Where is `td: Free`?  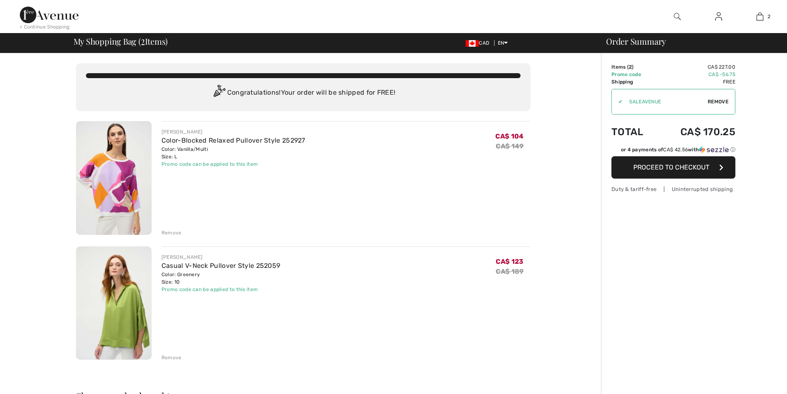 td: Free is located at coordinates (696, 82).